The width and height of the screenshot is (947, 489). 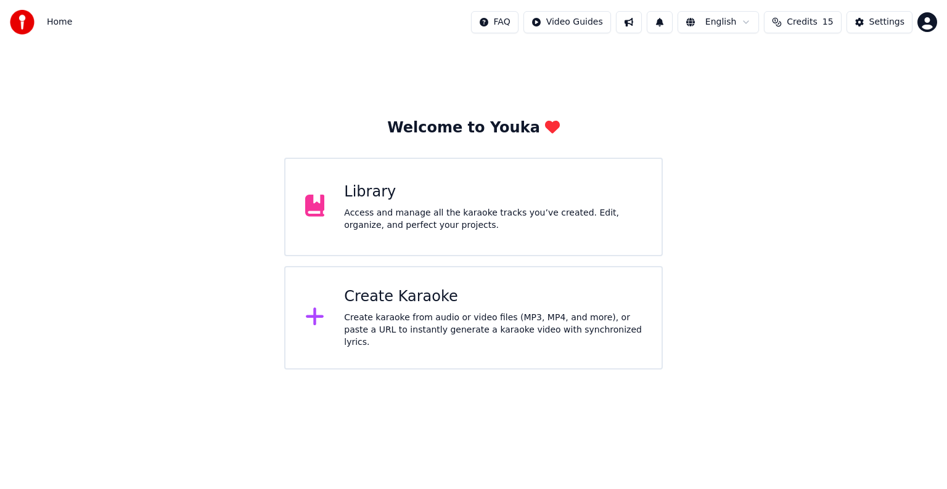 I want to click on div: Welcome to Youka, so click(x=473, y=128).